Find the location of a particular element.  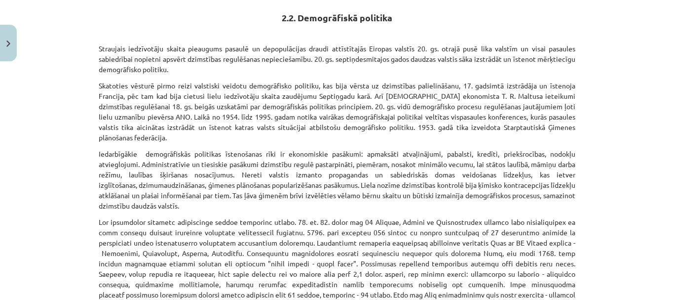

p: Iedarbīgākie demogrāfiskās politikas īstenošanas rīki ir ekonomiskie pasākumi: apmaksāti atvaļinā... is located at coordinates (337, 180).